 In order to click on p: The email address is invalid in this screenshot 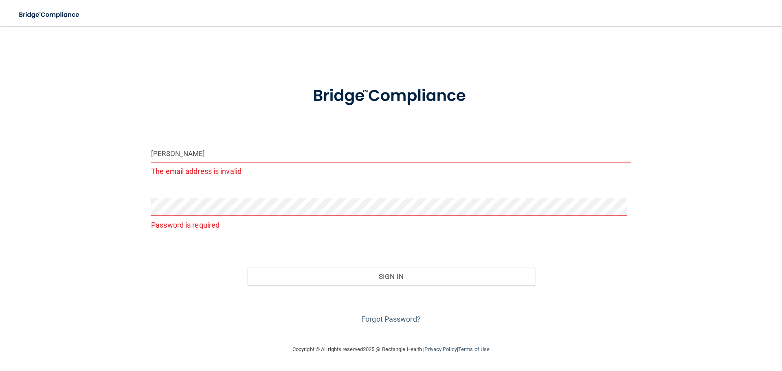, I will do `click(391, 171)`.